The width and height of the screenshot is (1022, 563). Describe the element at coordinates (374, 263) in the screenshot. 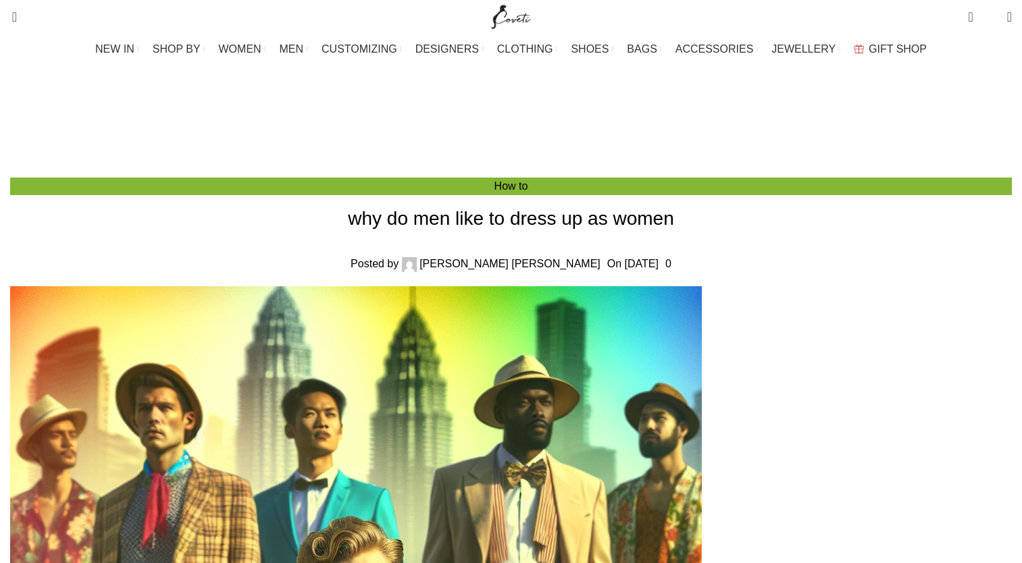

I see `span: Posted by` at that location.